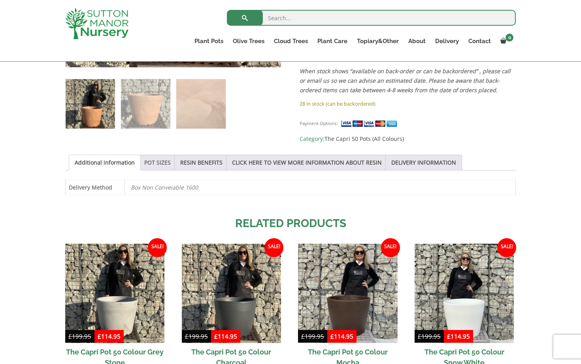 Image resolution: width=581 pixels, height=364 pixels. Describe the element at coordinates (320, 187) in the screenshot. I see `p: Box Non Conveiable 1600` at that location.